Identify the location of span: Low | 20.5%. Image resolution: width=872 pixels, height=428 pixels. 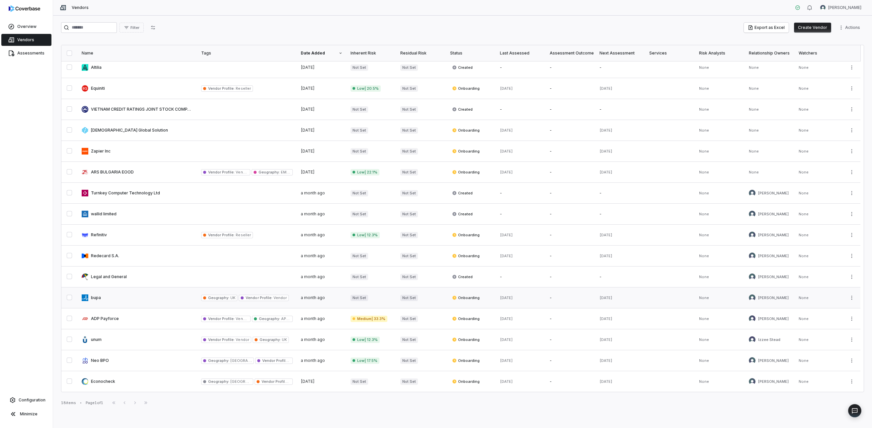
(366, 88).